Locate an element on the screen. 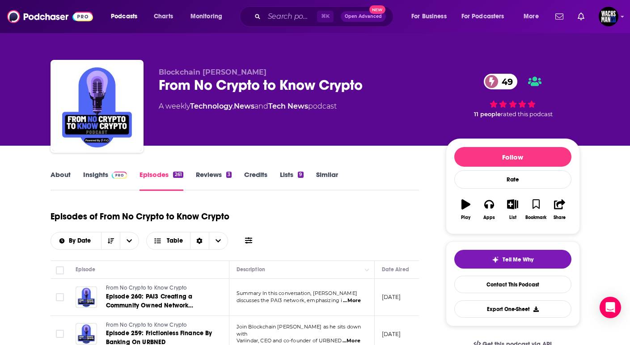 This screenshot has height=345, width=630. div: Episode is located at coordinates (85, 269).